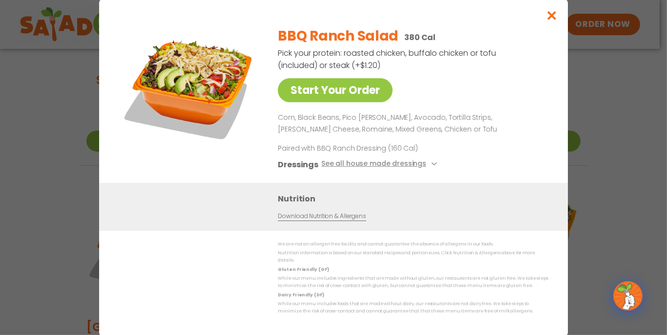 The height and width of the screenshot is (335, 667). What do you see at coordinates (413, 307) in the screenshot?
I see `p: While our menu includes foods that are made without dairy, our restaurants are not dairy free. We...` at bounding box center [413, 307].